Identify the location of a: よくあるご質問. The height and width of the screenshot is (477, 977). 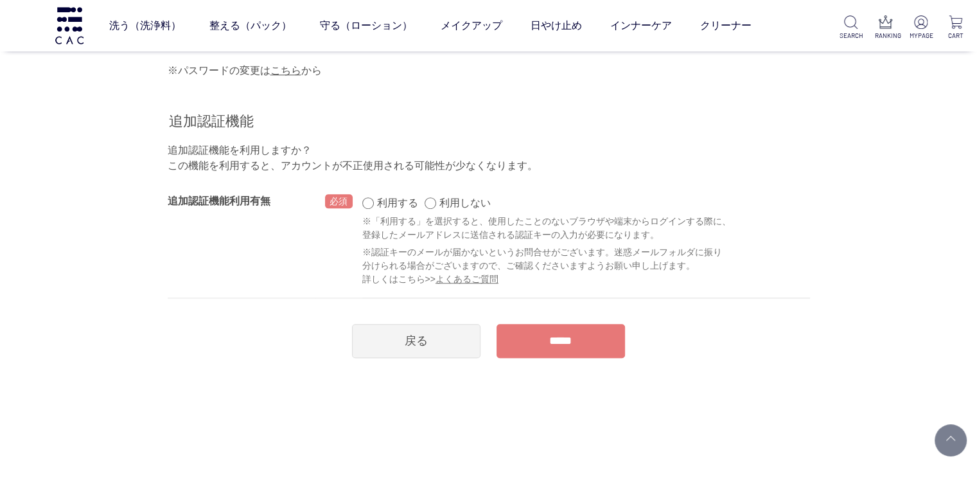
(467, 279).